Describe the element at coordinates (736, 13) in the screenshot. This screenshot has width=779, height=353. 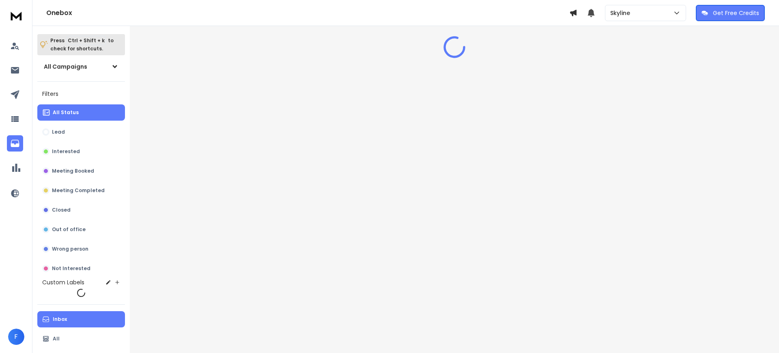
I see `p: Get Free Credits` at that location.